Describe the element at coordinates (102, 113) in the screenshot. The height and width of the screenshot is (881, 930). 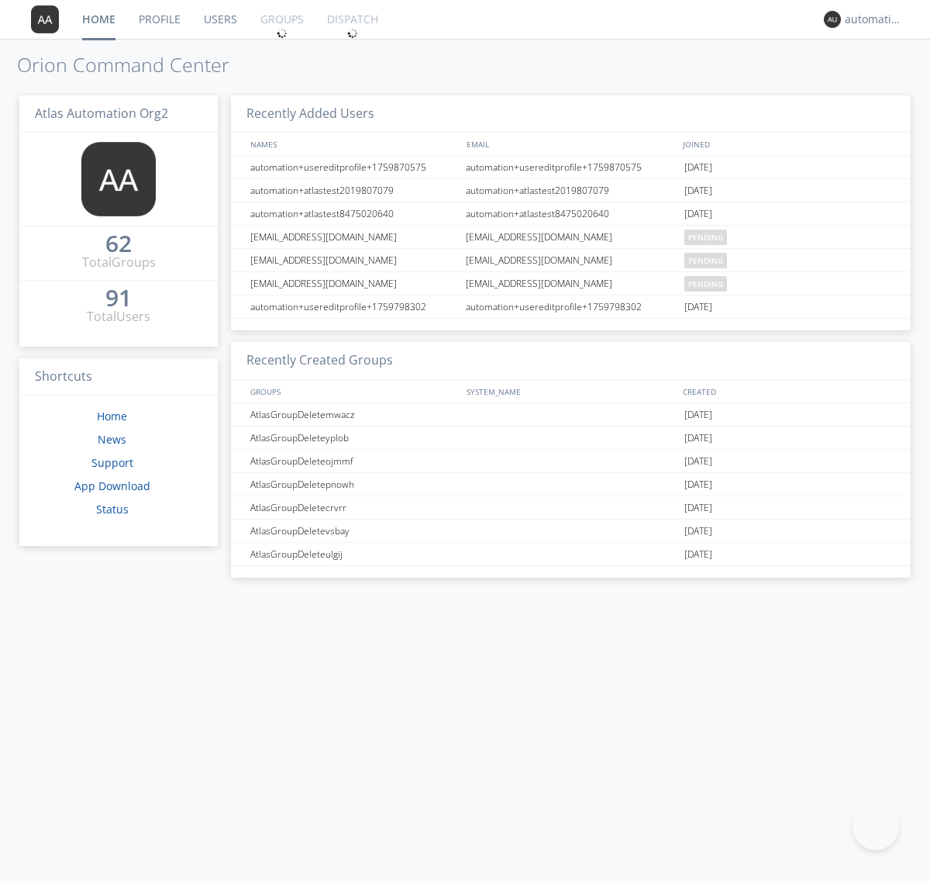
I see `span: Atlas Automation Org2` at that location.